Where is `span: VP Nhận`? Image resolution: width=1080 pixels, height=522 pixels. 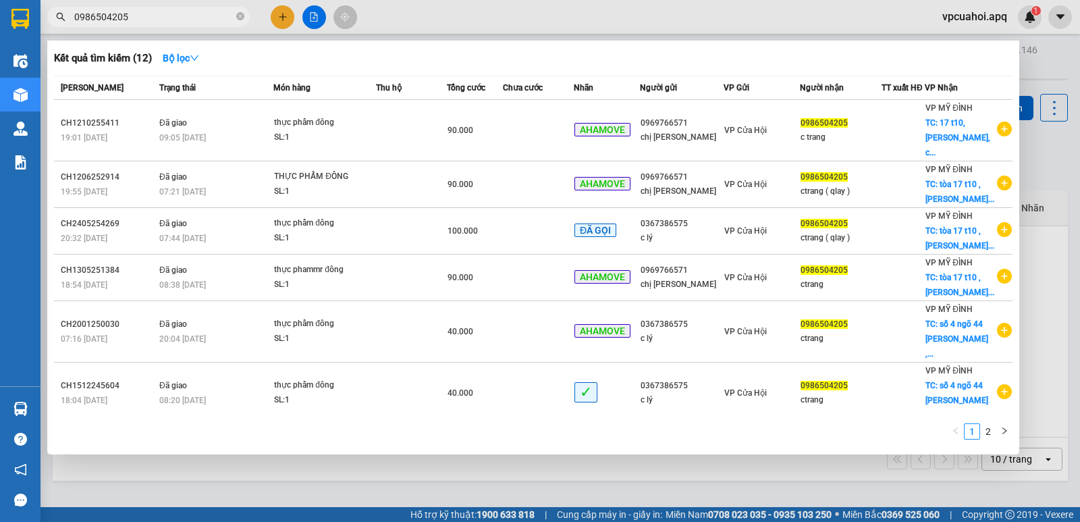 span: VP Nhận is located at coordinates (941, 88).